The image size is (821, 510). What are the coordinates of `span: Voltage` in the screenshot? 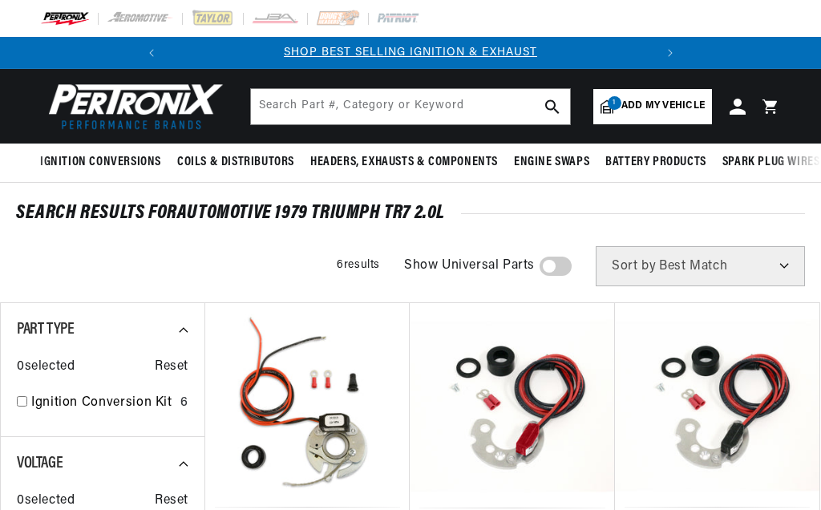 It's located at (39, 463).